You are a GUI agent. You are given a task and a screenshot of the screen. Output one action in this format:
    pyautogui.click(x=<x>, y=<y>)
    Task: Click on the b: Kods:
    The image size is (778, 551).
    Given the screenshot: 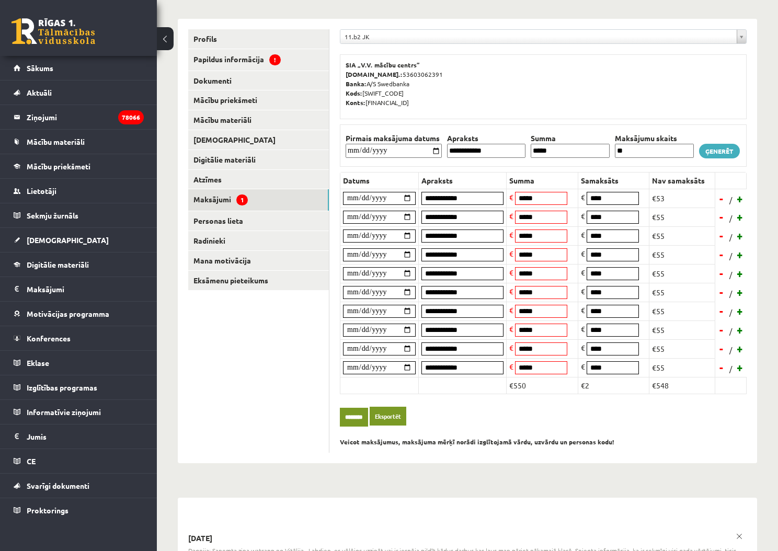 What is the action you would take?
    pyautogui.click(x=354, y=93)
    